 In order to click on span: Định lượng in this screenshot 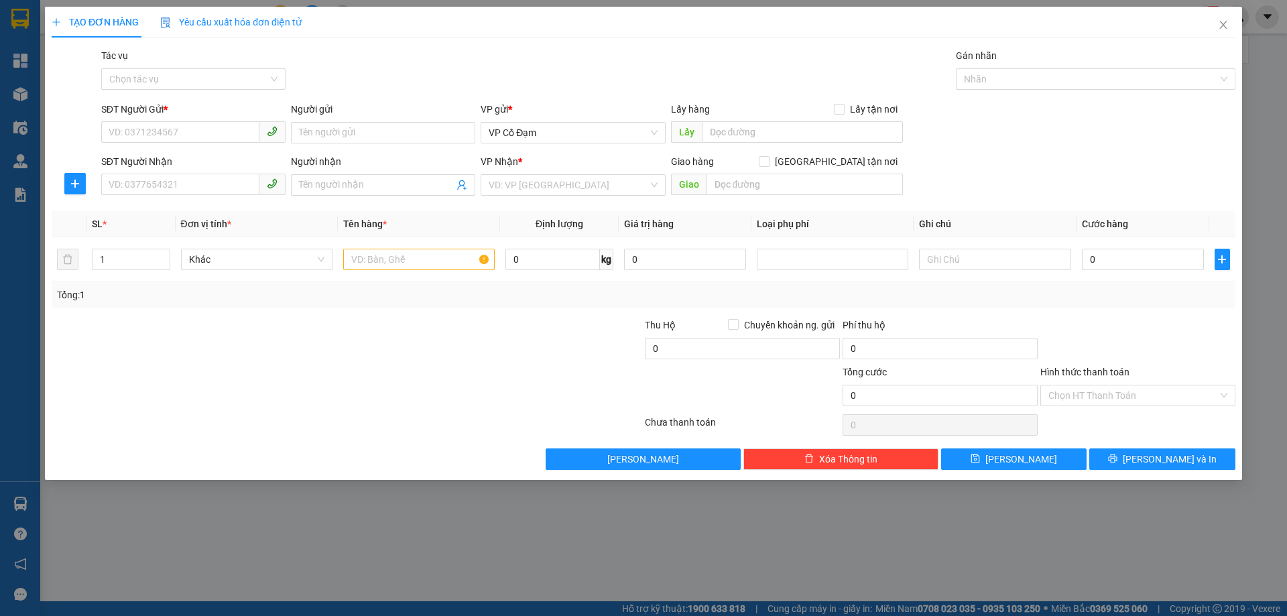, I will do `click(559, 224)`.